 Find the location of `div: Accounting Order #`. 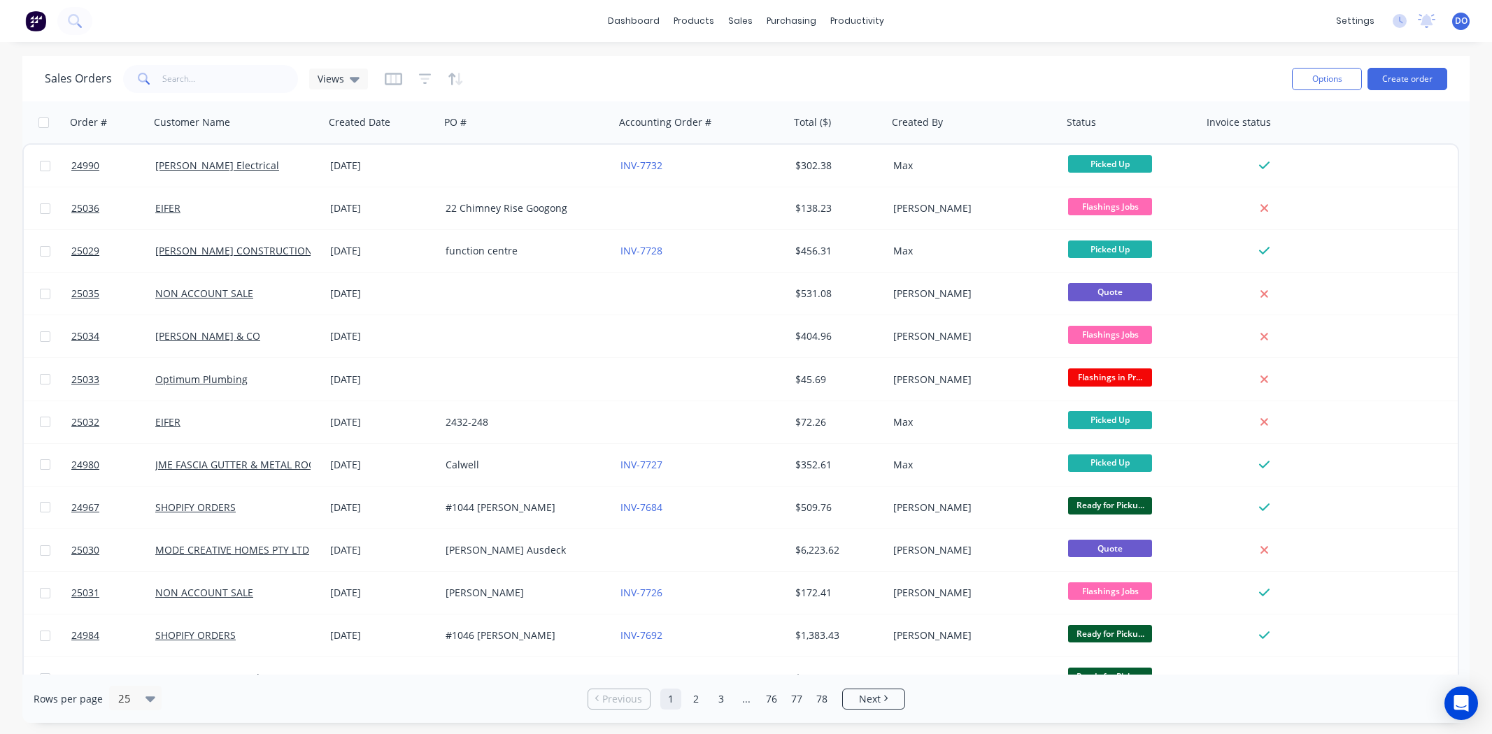

div: Accounting Order # is located at coordinates (665, 122).